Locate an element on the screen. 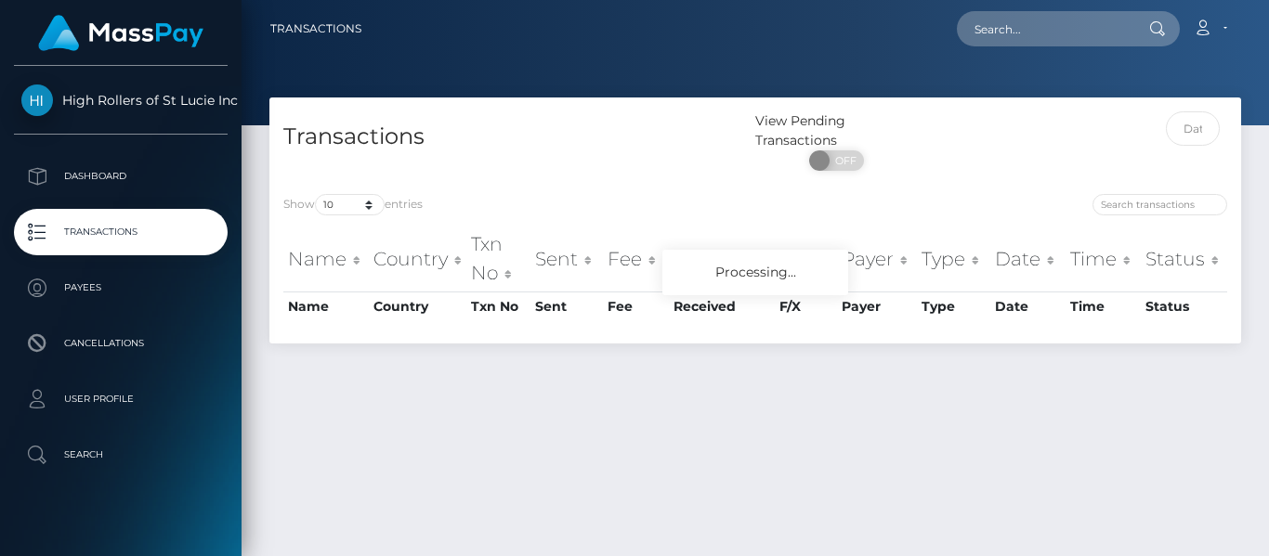 This screenshot has height=556, width=1269. a: Payees is located at coordinates (121, 288).